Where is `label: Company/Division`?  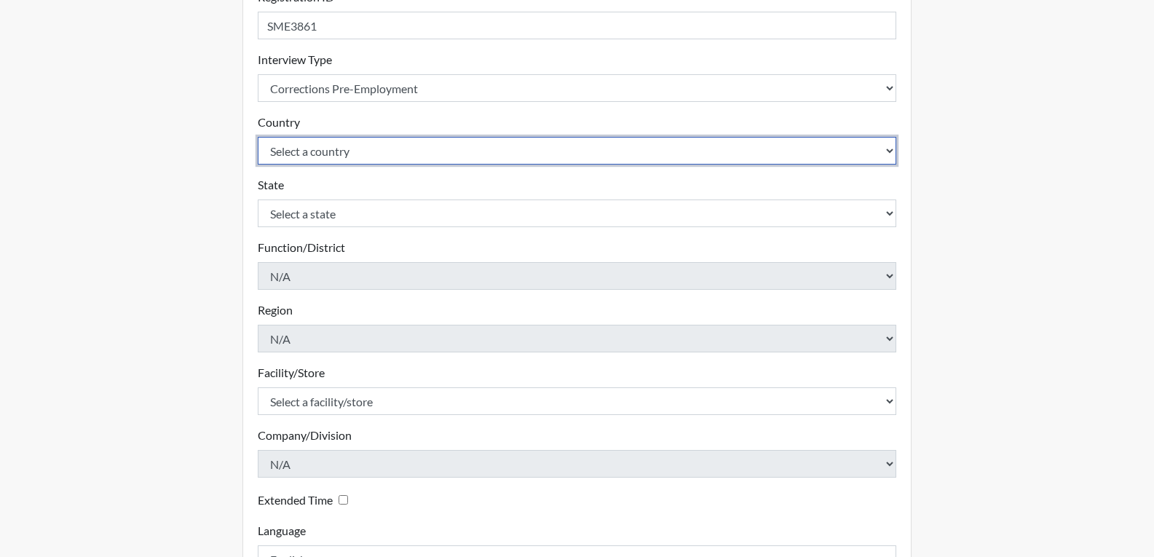
label: Company/Division is located at coordinates (304, 435).